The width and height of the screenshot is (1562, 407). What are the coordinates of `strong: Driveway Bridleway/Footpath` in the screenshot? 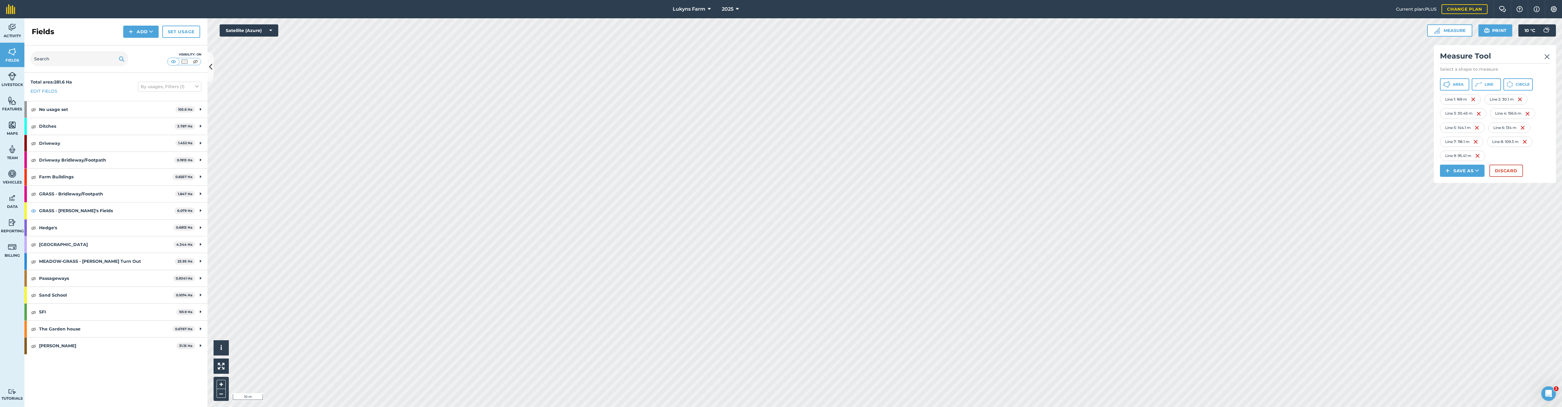 It's located at (106, 160).